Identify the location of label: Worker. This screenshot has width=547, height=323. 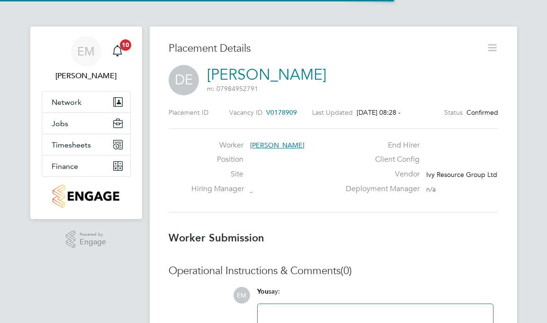
(218, 145).